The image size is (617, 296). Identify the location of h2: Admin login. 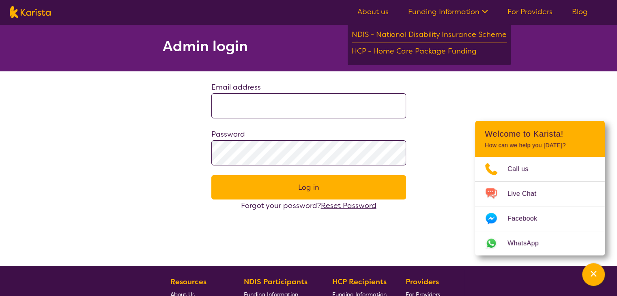
(205, 46).